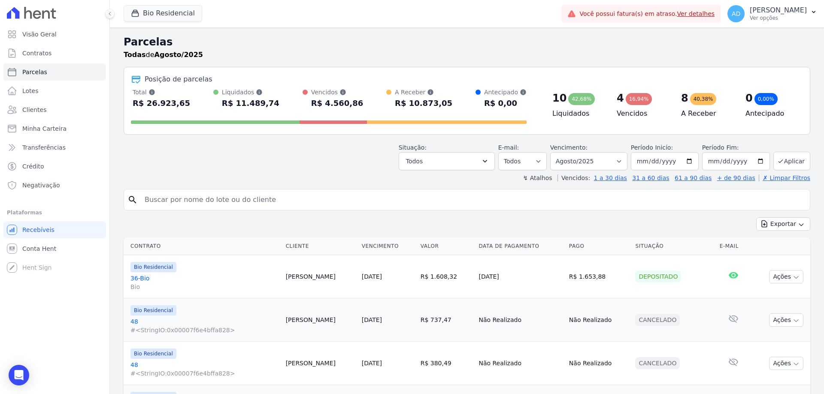  I want to click on h4: Vencidos, so click(642, 114).